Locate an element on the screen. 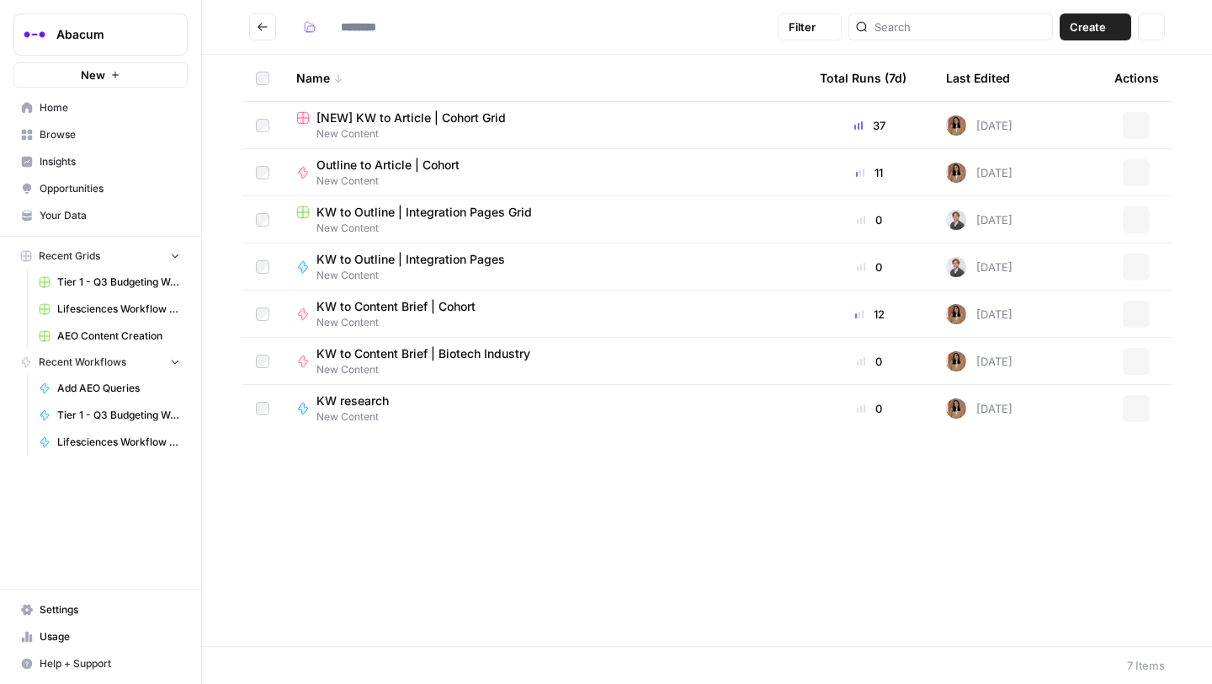 This screenshot has height=684, width=1212. span: KW research is located at coordinates (353, 401).